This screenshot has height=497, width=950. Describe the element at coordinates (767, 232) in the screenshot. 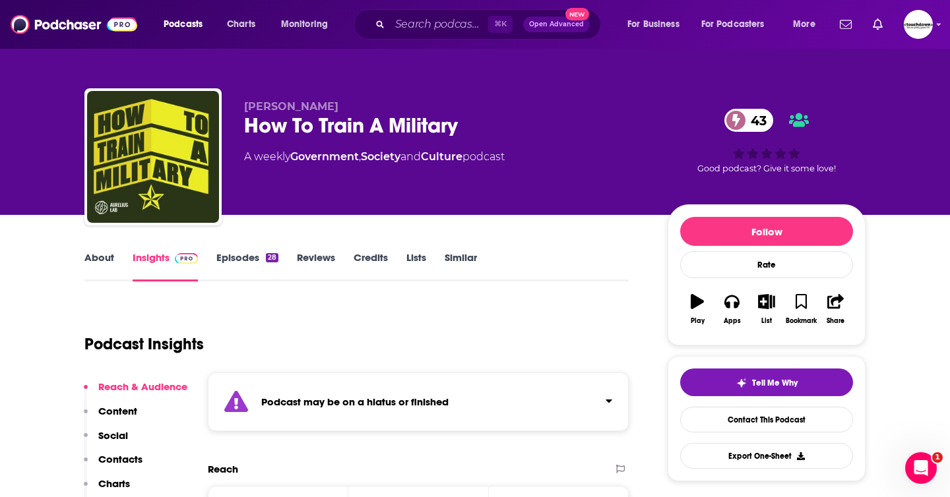

I see `button: Follow` at that location.